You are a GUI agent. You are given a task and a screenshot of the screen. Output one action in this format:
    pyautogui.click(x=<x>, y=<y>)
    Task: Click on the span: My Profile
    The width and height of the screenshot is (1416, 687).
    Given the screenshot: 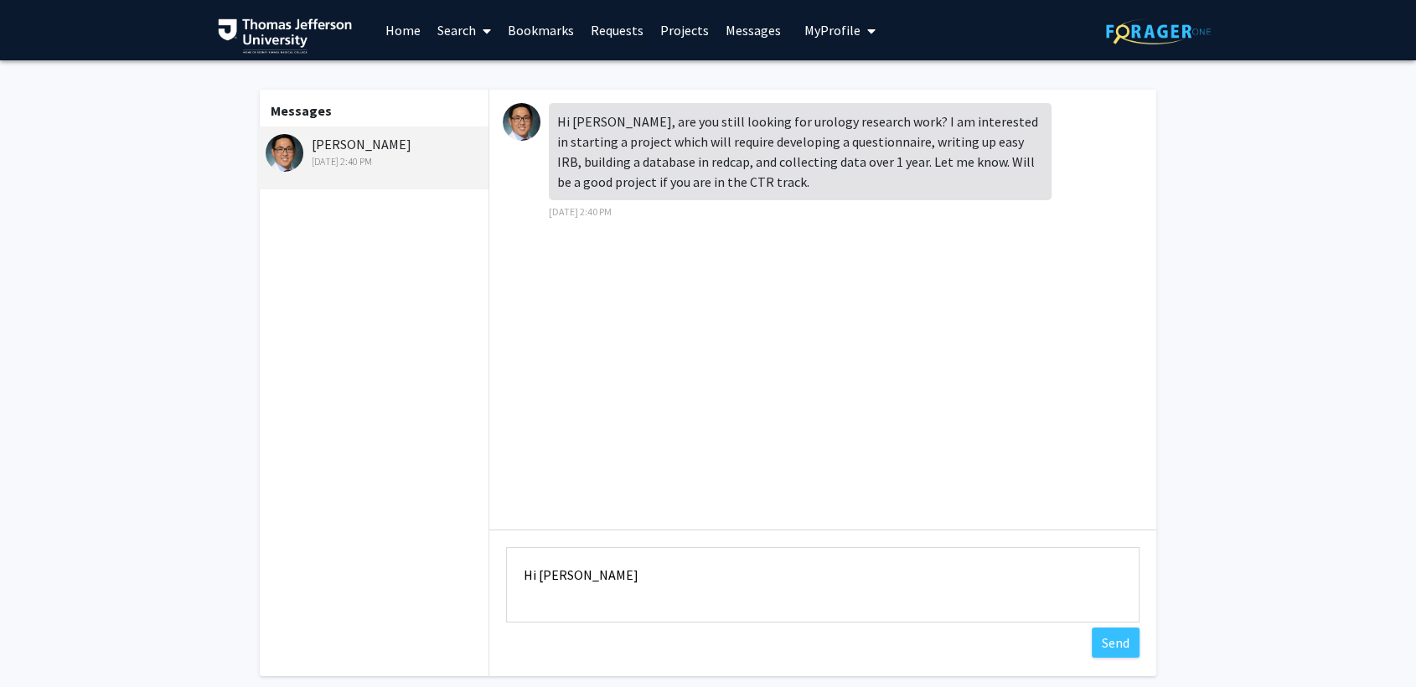 What is the action you would take?
    pyautogui.click(x=832, y=30)
    